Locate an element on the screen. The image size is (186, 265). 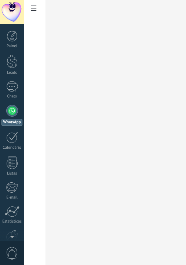
div: Calendário is located at coordinates (12, 147).